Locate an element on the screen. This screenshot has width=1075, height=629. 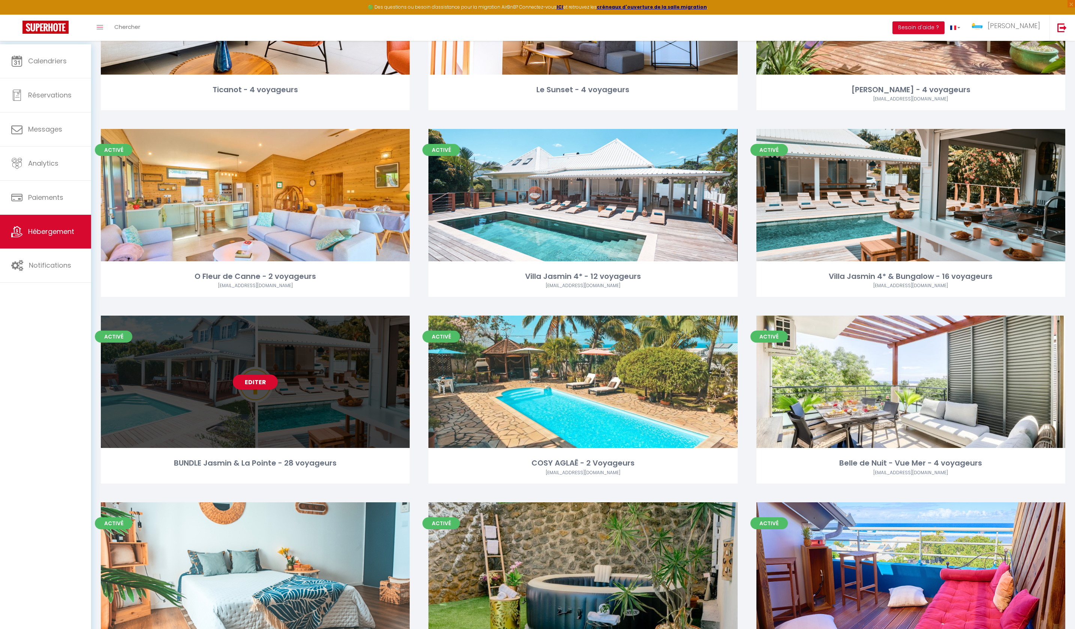
div: Villa Jasmin 4* - 12 voyageurs is located at coordinates (583, 276).